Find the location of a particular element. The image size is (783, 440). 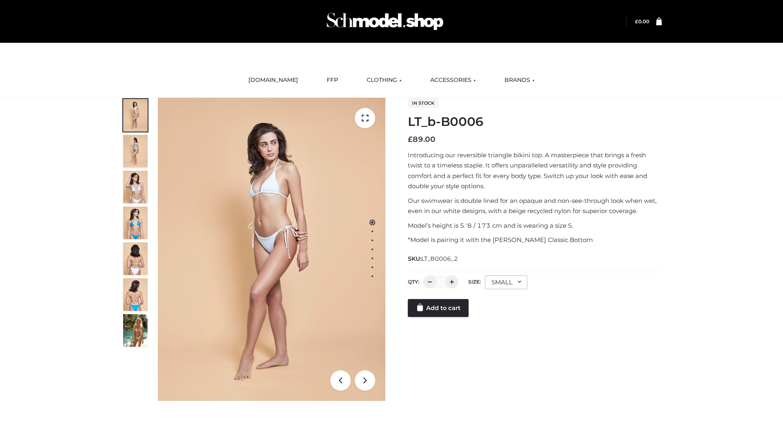

img: ArielClassicBikiniTop_CloudNine_AzureSky_OW114ECO_4-scaled.jpg is located at coordinates (135, 223).